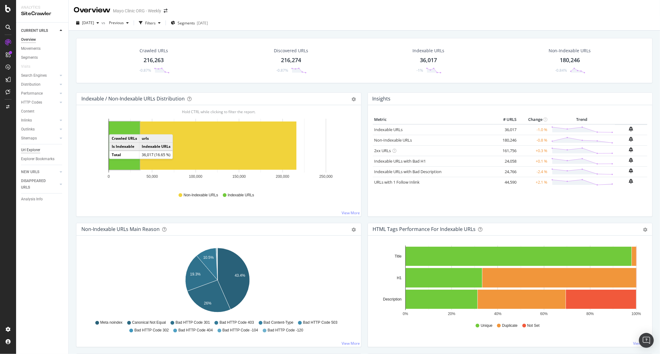  I want to click on div: Content, so click(28, 111).